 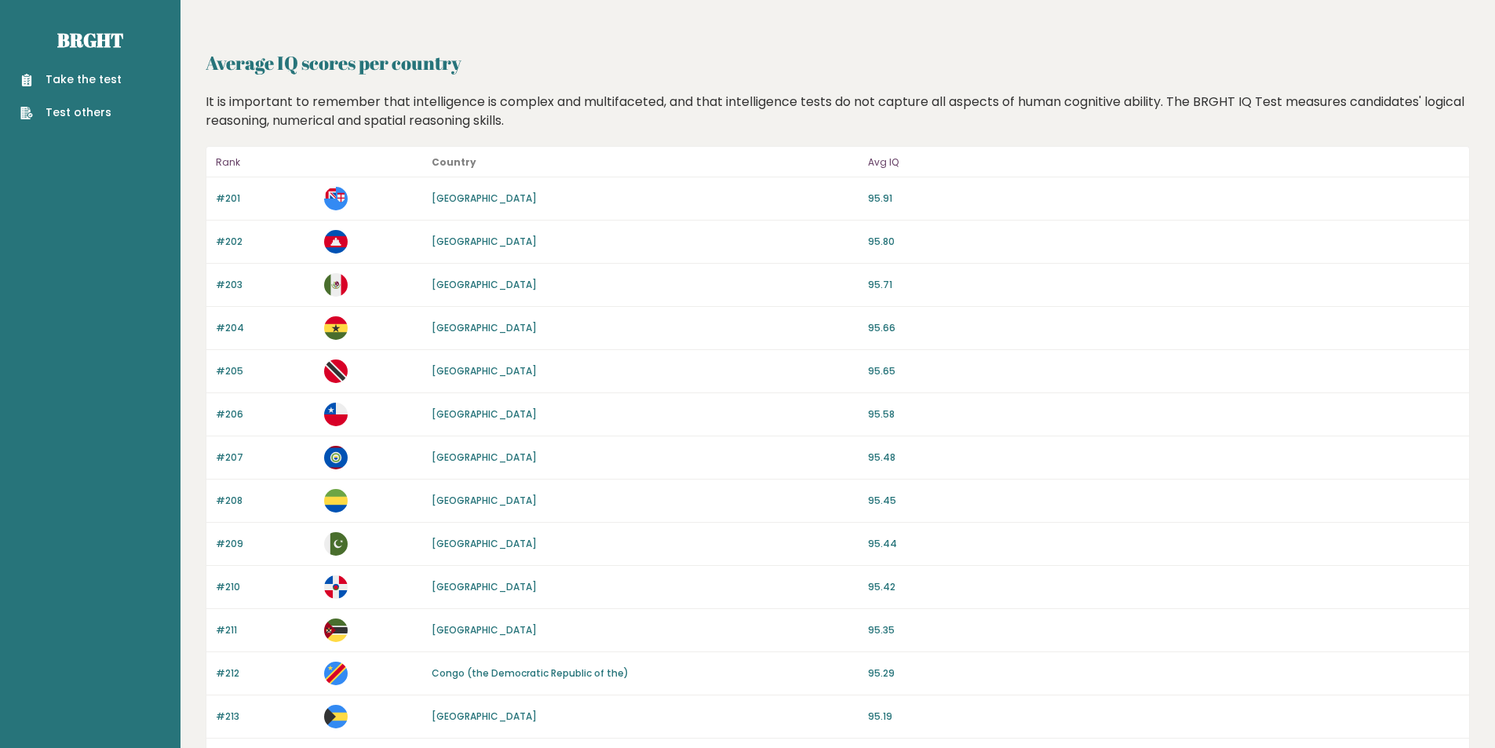 I want to click on p: 95.42, so click(x=1164, y=587).